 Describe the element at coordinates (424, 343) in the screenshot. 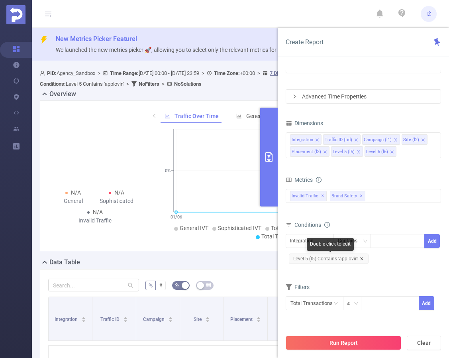

I see `button: Clear` at that location.